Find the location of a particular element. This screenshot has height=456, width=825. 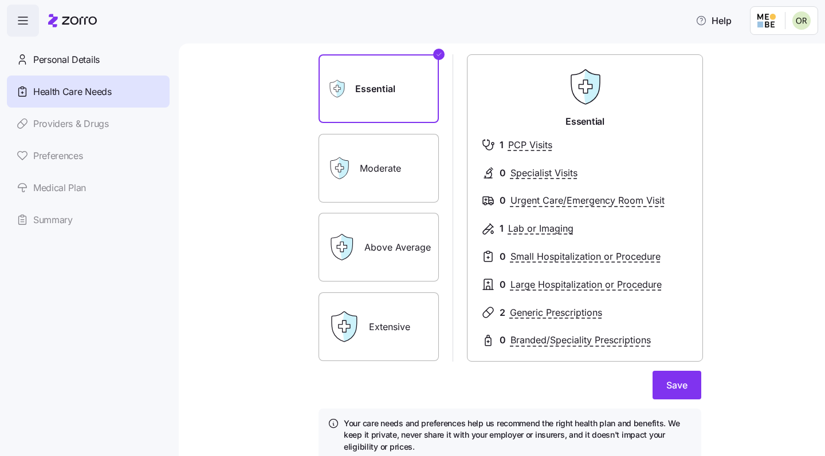

img: Employer logo is located at coordinates (766, 21).